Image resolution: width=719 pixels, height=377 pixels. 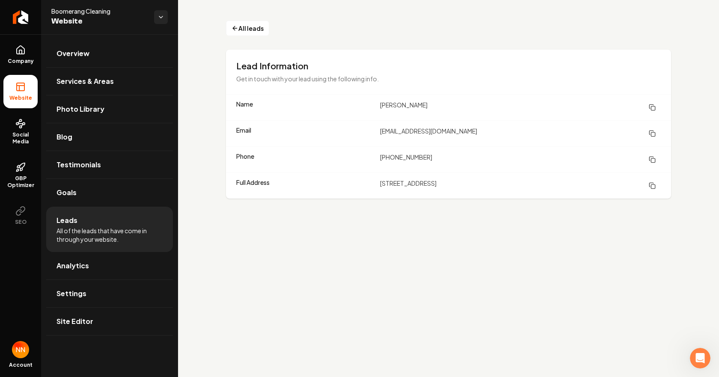 I want to click on a: Testimonials, so click(x=110, y=165).